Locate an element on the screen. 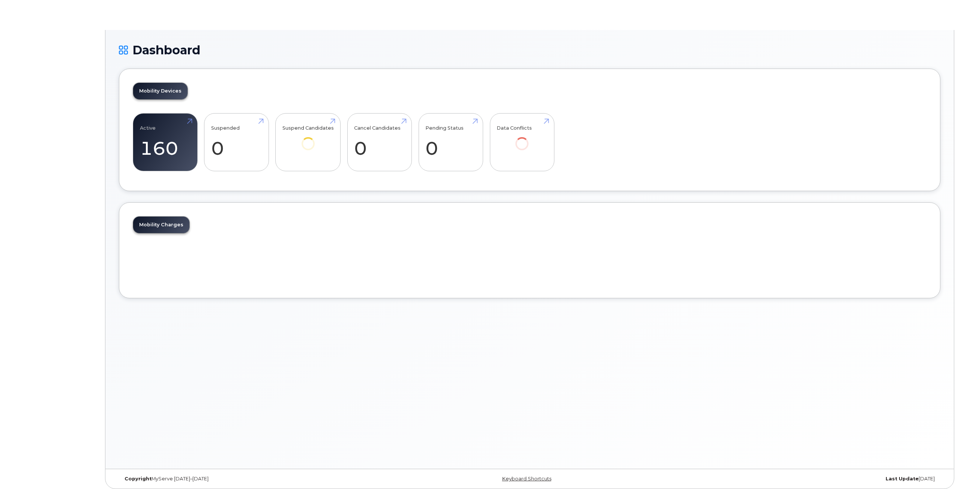  a: Cancel Candidates 0 is located at coordinates (379, 143).